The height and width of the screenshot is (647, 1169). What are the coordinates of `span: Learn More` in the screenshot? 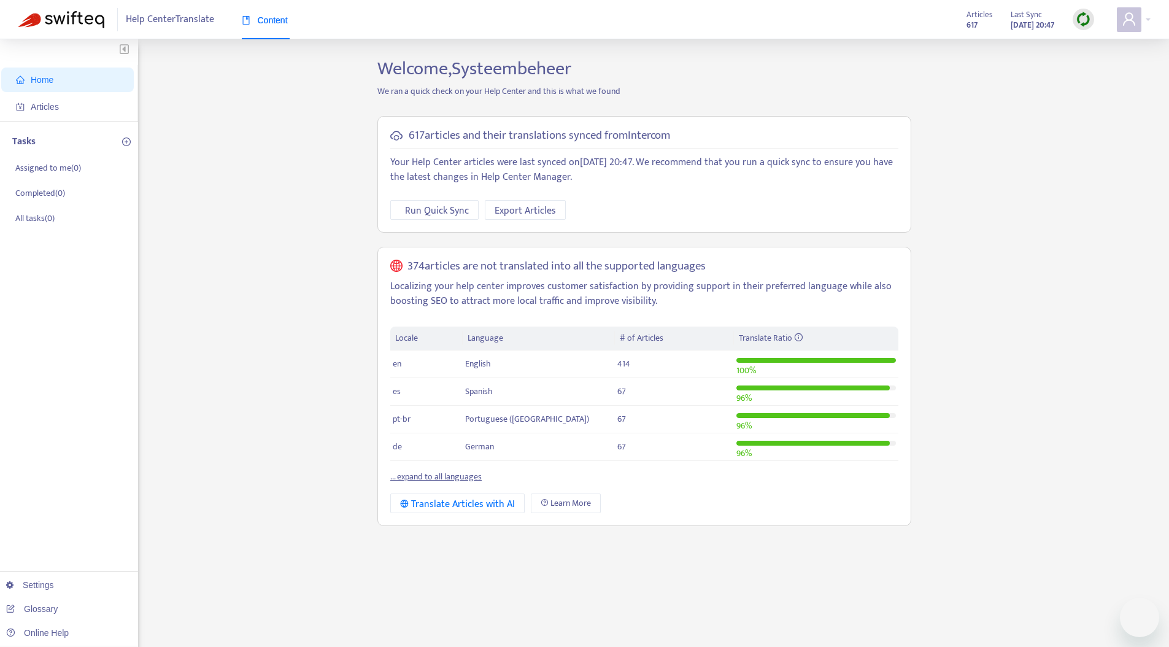 It's located at (571, 503).